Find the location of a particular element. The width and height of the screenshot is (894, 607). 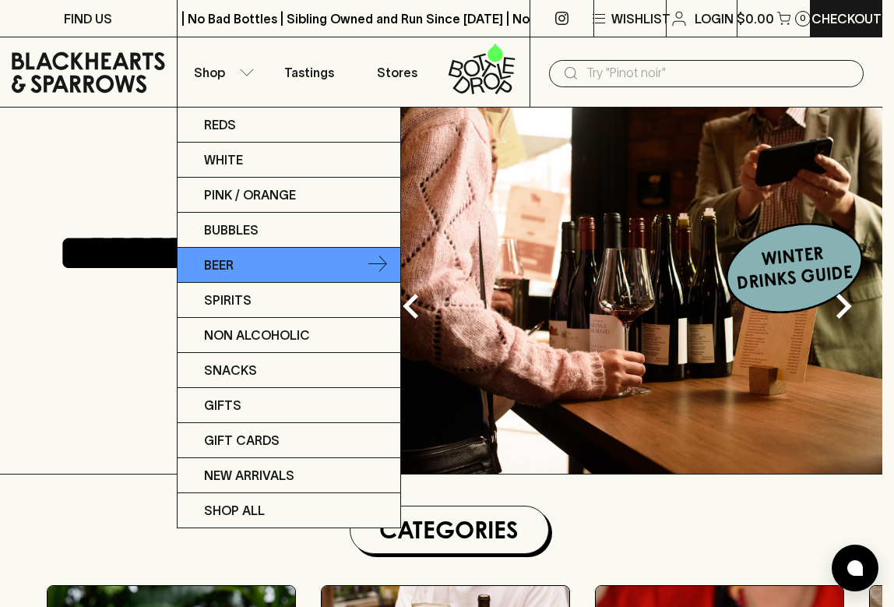

p: Non Alcoholic is located at coordinates (257, 335).